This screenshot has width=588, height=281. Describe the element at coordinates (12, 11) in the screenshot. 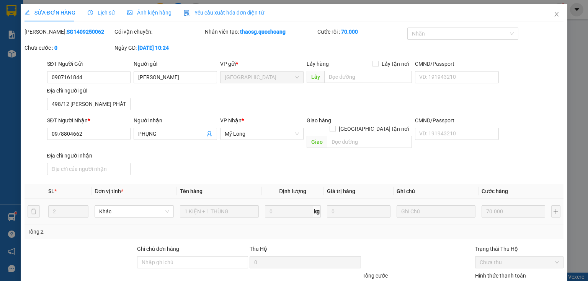

I see `span: Gửi:` at that location.